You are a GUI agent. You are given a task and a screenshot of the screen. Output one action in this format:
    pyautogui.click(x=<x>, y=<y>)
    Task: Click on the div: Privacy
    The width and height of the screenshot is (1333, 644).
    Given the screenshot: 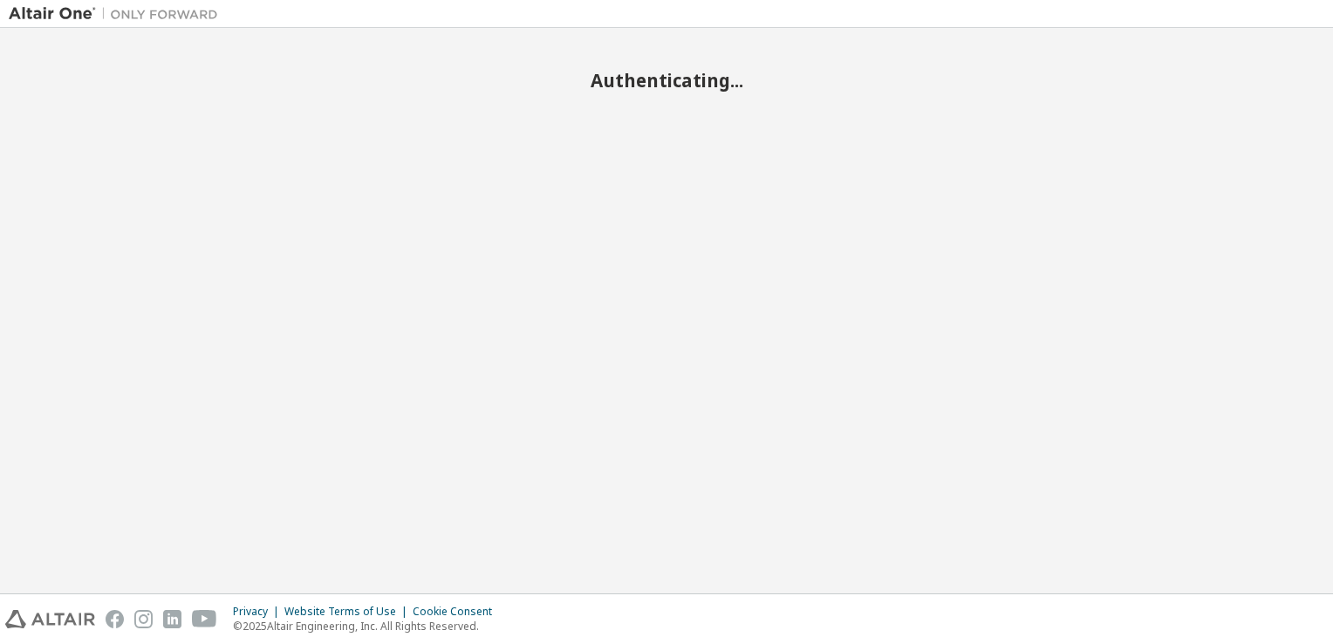 What is the action you would take?
    pyautogui.click(x=258, y=612)
    